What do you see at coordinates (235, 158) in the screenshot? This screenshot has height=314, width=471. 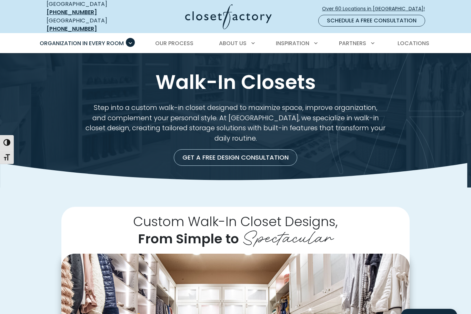 I see `a: Get a Free Design Consultation` at bounding box center [235, 158].